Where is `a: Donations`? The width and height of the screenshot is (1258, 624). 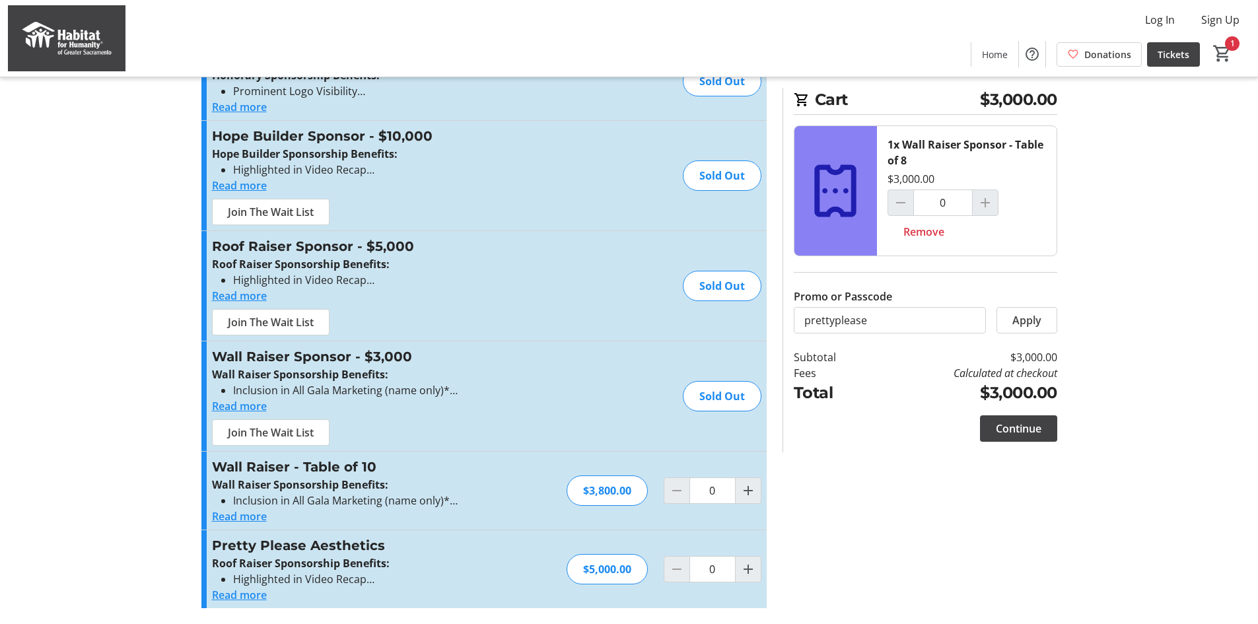 a: Donations is located at coordinates (1099, 54).